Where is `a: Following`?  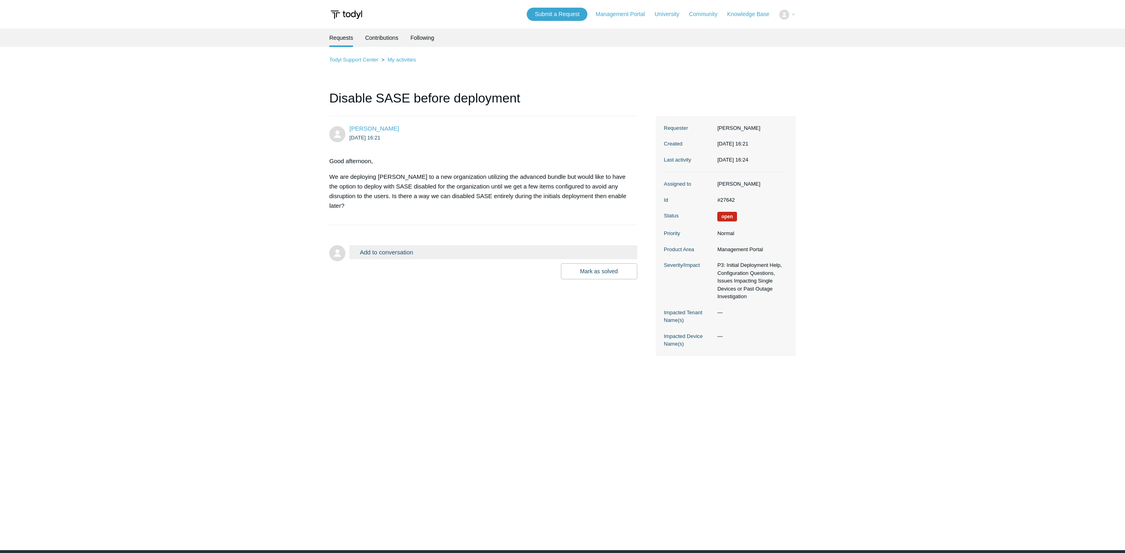
a: Following is located at coordinates (422, 38).